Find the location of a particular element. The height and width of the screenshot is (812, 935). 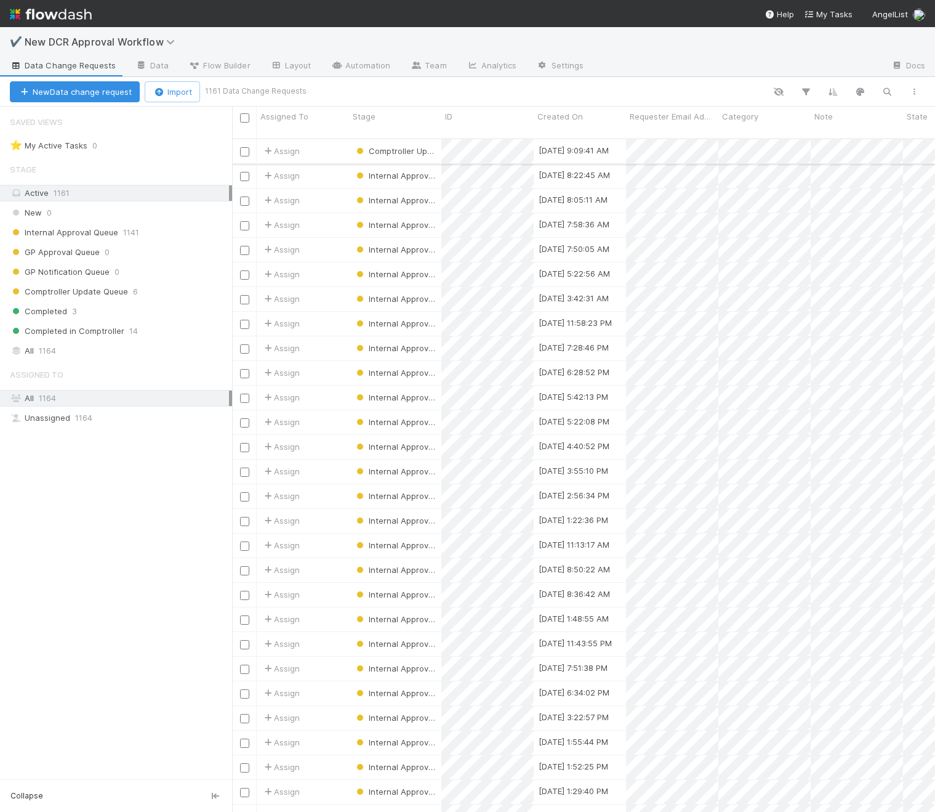

span: Flow Builder is located at coordinates (219, 65).